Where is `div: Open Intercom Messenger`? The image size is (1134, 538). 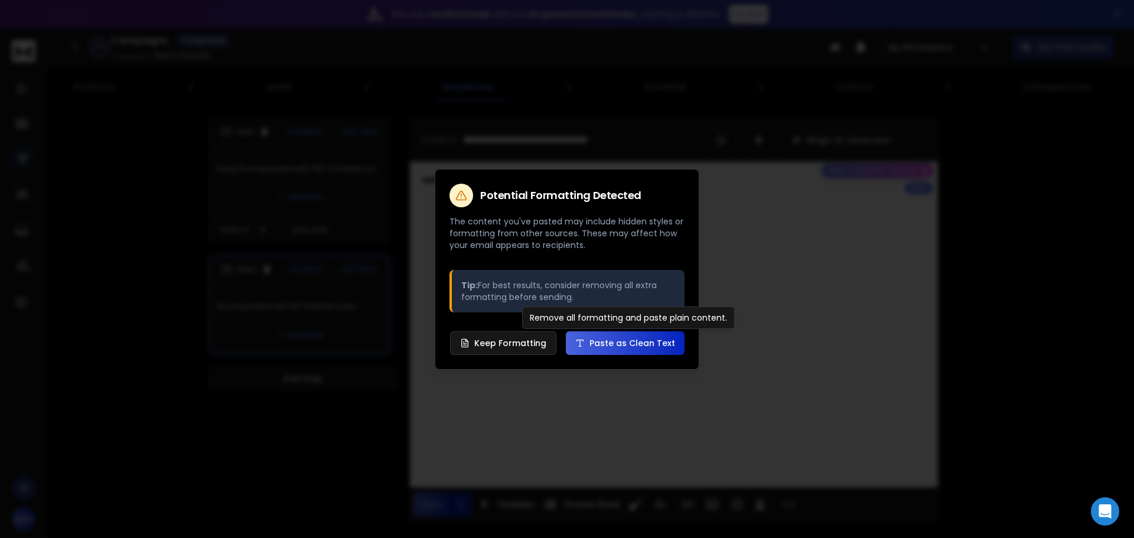 div: Open Intercom Messenger is located at coordinates (1105, 511).